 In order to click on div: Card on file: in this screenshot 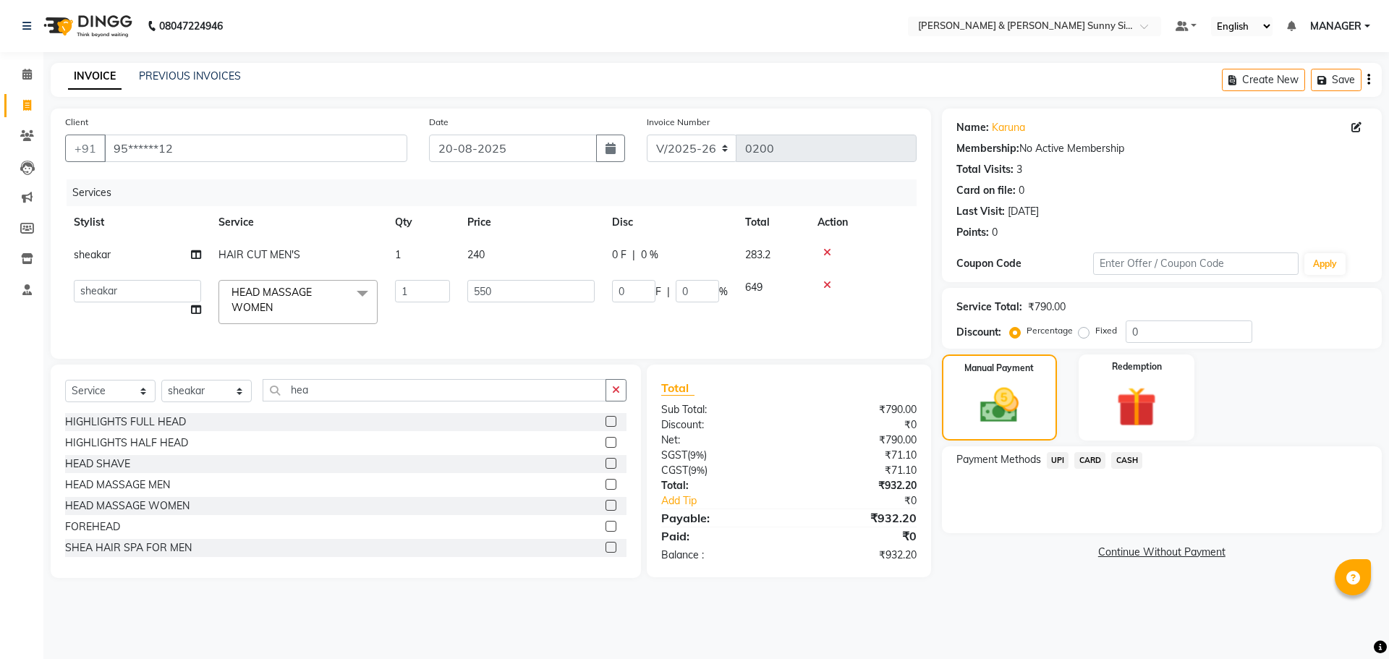, I will do `click(986, 190)`.